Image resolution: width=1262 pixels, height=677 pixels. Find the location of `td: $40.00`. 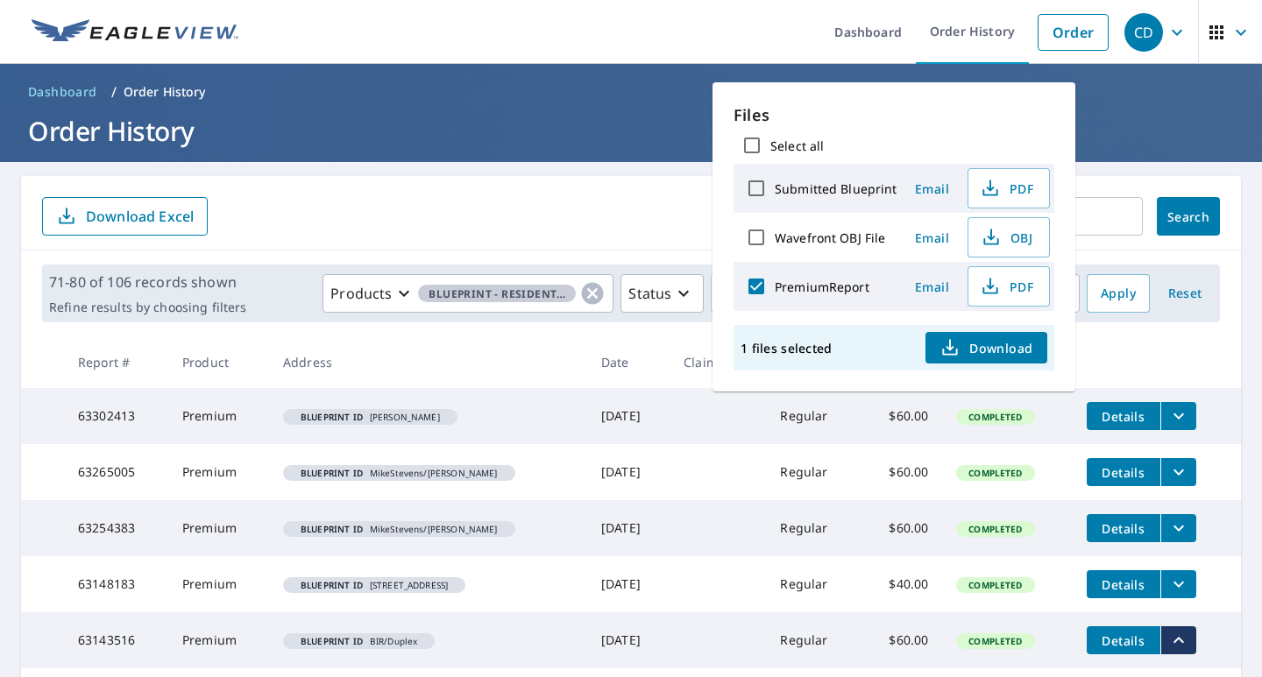

td: $40.00 is located at coordinates (901, 584).